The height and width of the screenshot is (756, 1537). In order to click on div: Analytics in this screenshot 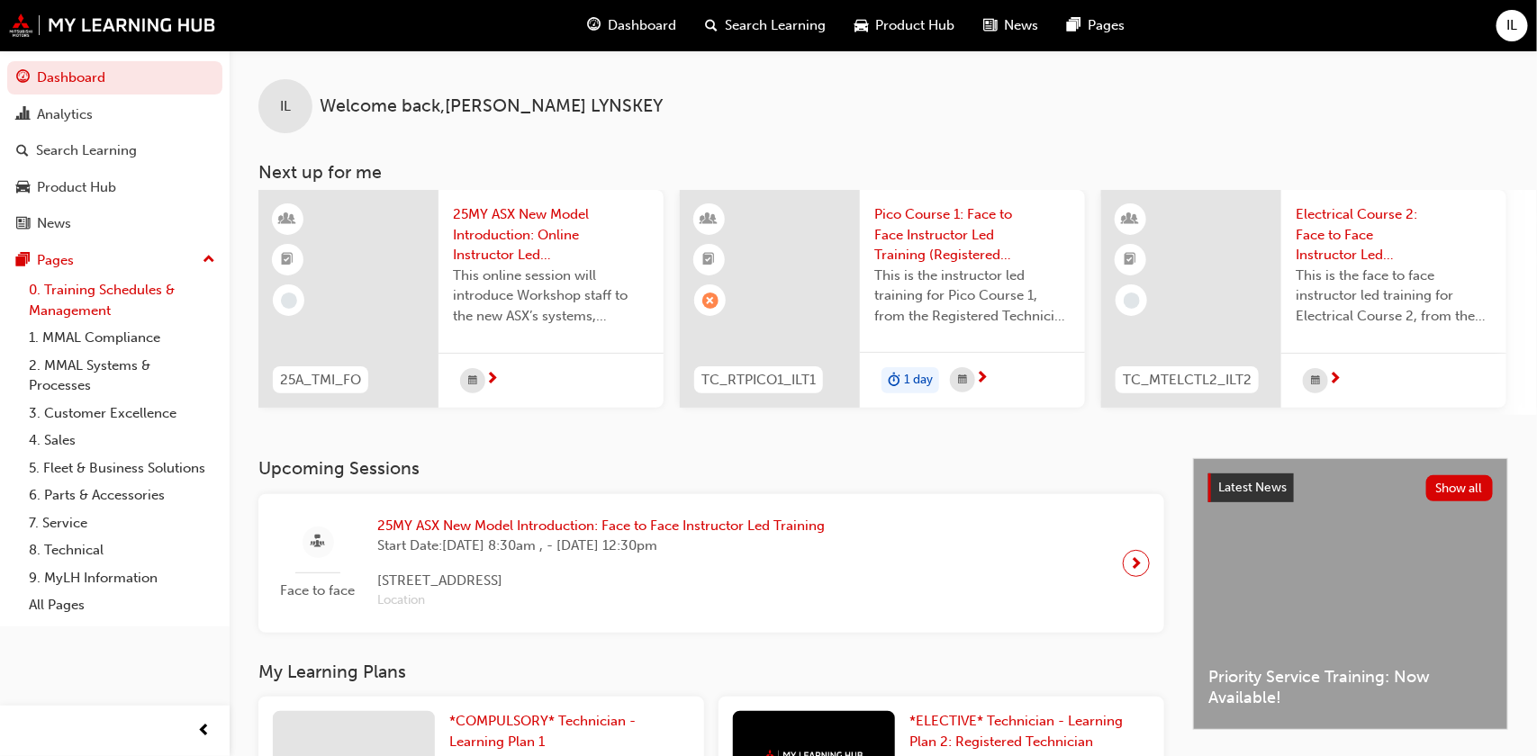, I will do `click(65, 114)`.